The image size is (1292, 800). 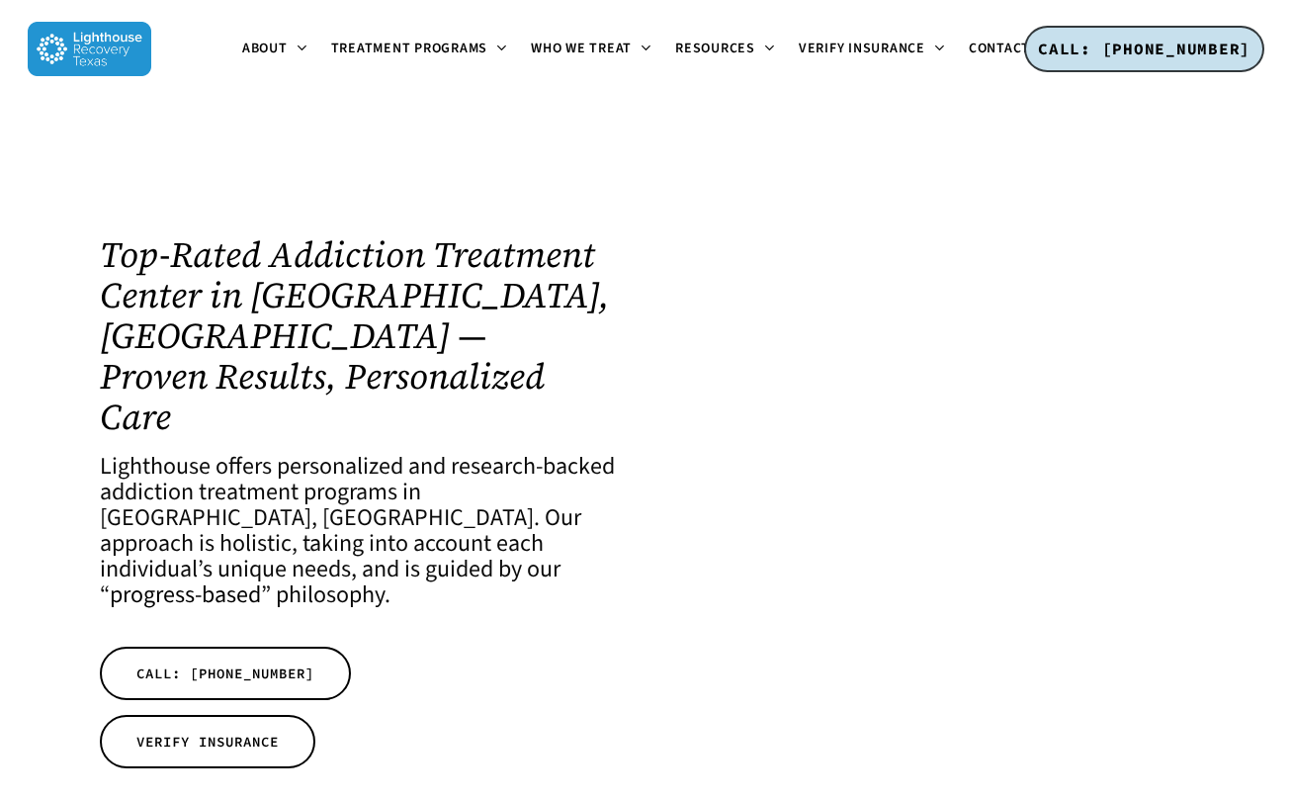 I want to click on a: Treatment Programs, so click(x=419, y=49).